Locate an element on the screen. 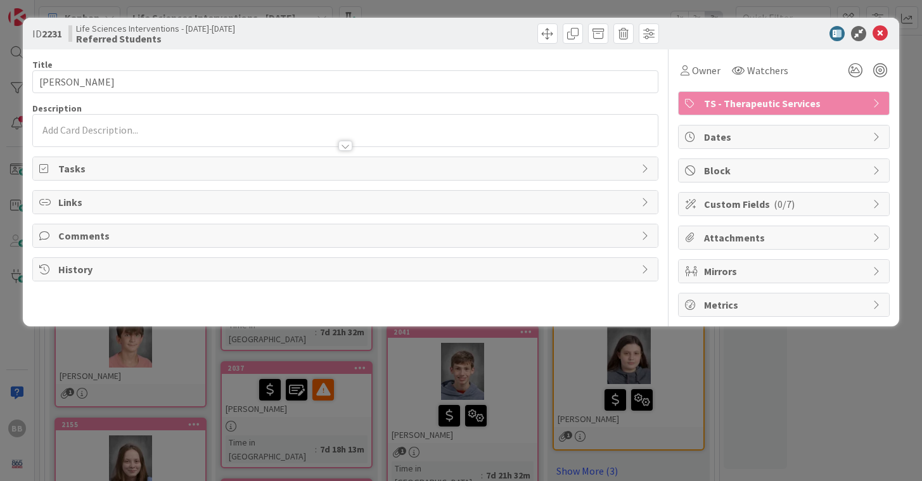 The height and width of the screenshot is (481, 922). span: ID is located at coordinates (47, 34).